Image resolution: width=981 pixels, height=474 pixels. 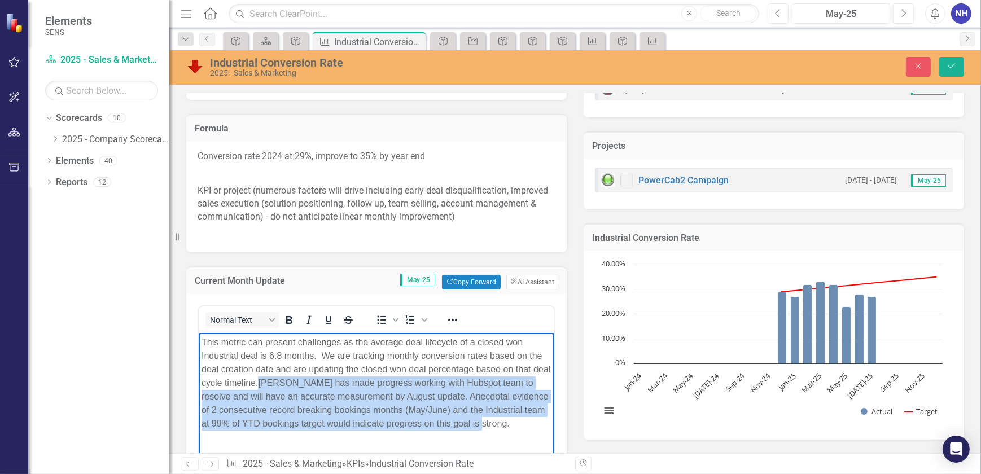 What do you see at coordinates (289, 320) in the screenshot?
I see `button: Bold` at bounding box center [289, 320].